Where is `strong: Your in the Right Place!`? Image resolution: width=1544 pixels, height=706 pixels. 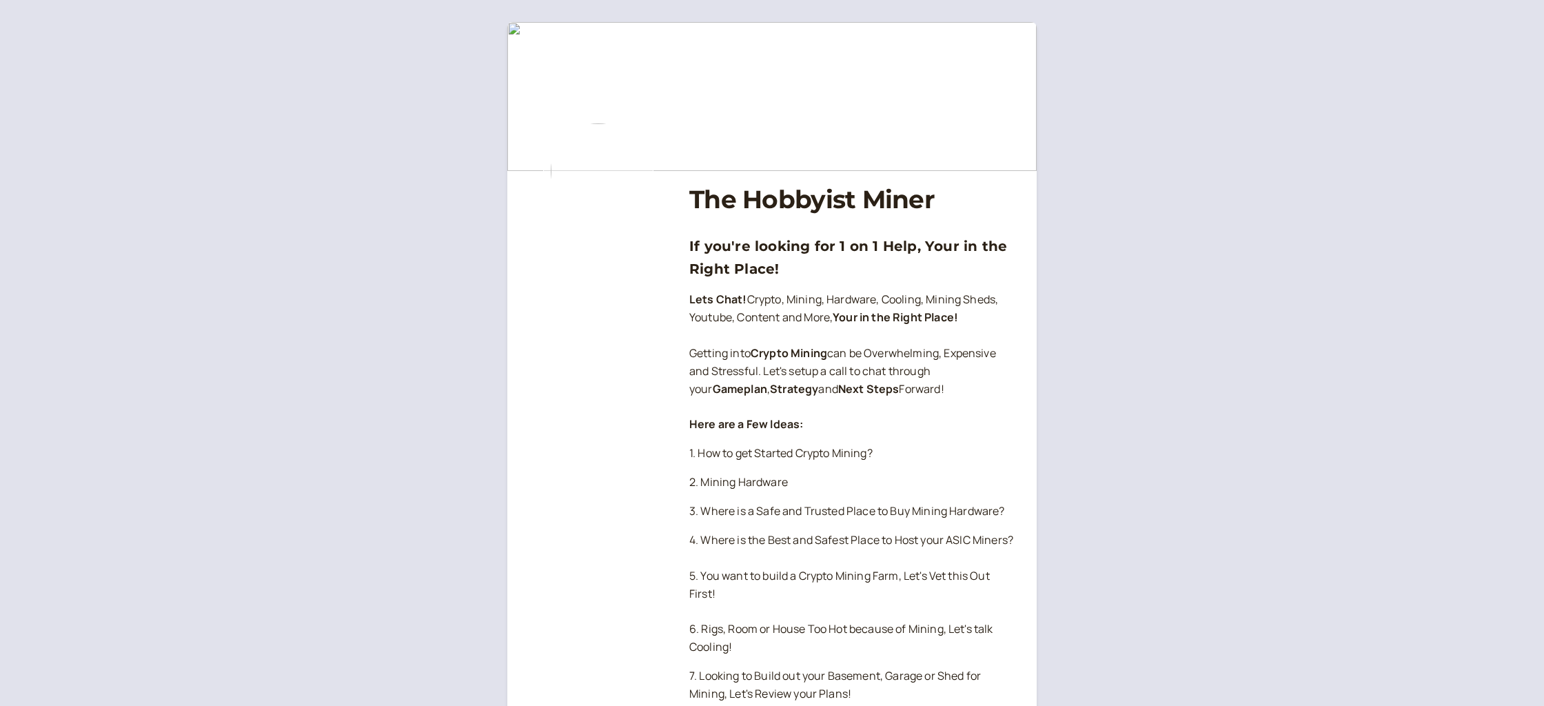
strong: Your in the Right Place! is located at coordinates (895, 317).